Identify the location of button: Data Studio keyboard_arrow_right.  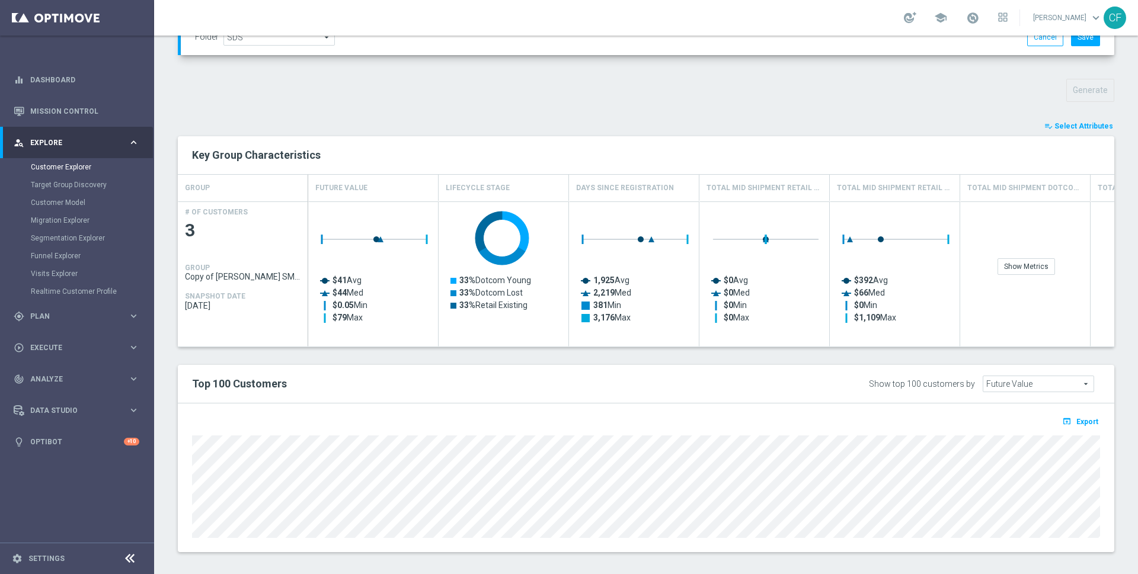
(76, 411).